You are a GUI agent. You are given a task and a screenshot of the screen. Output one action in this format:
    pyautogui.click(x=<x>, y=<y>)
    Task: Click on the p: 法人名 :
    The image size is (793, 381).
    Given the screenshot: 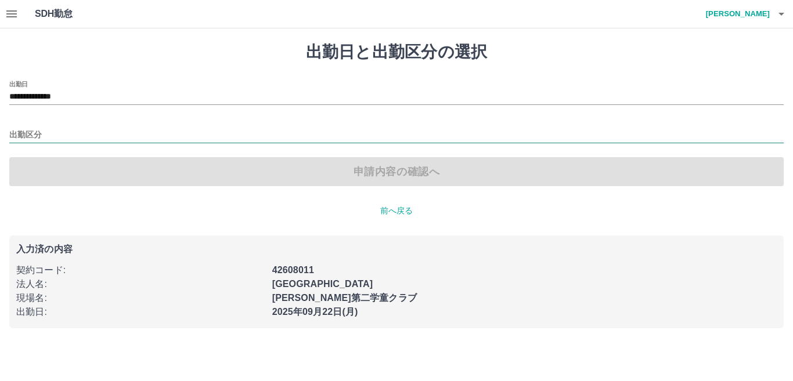 What is the action you would take?
    pyautogui.click(x=141, y=285)
    